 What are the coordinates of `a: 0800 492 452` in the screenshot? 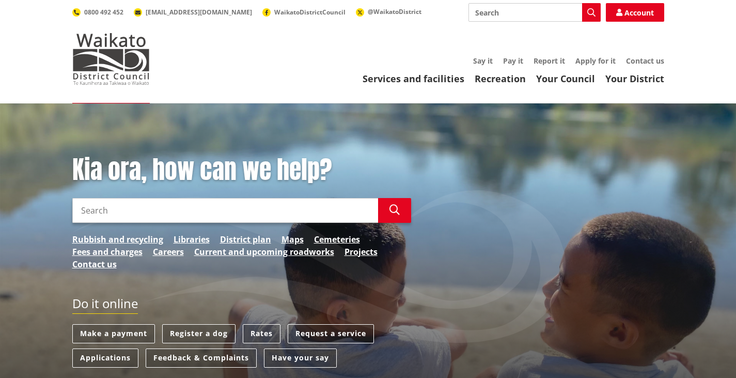 It's located at (98, 12).